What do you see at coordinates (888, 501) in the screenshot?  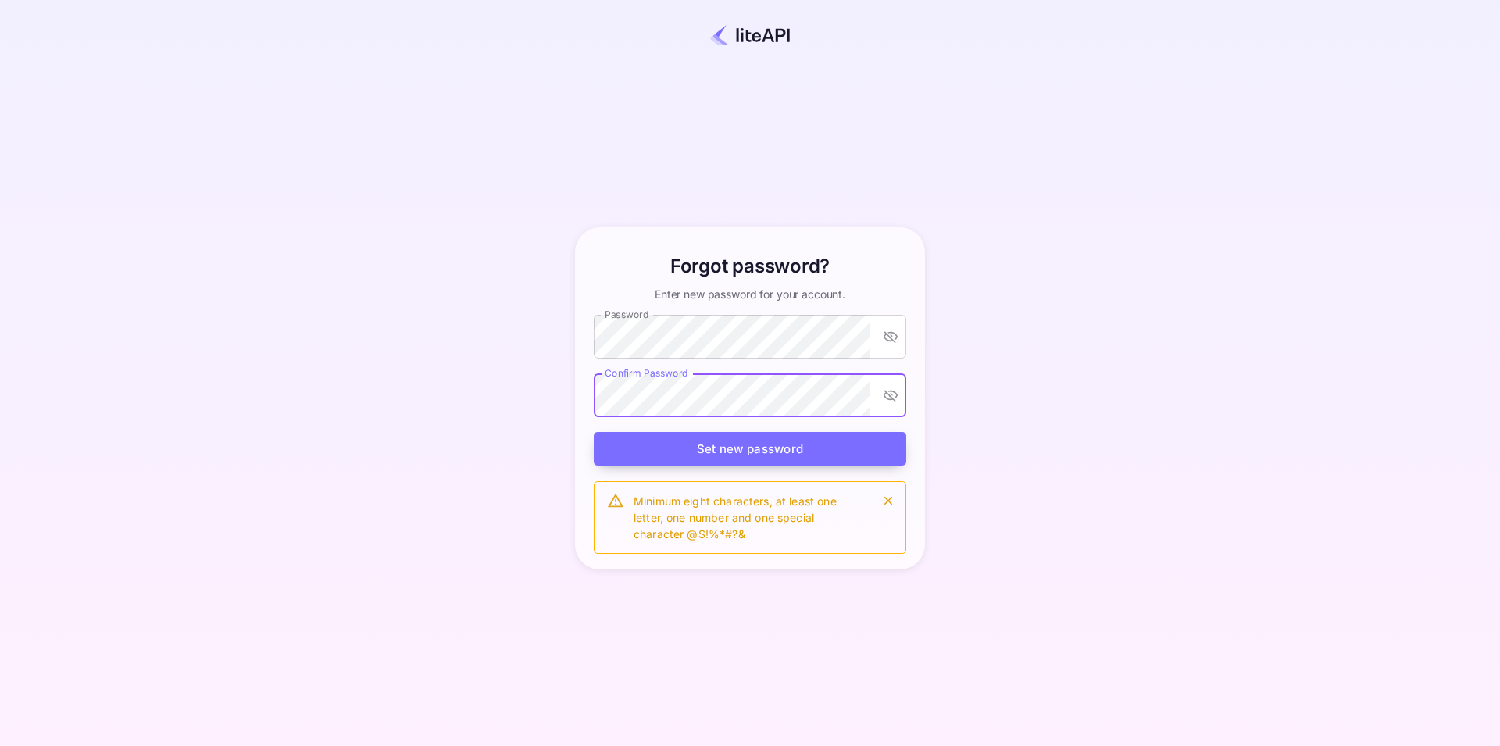 I see `button: close` at bounding box center [888, 501].